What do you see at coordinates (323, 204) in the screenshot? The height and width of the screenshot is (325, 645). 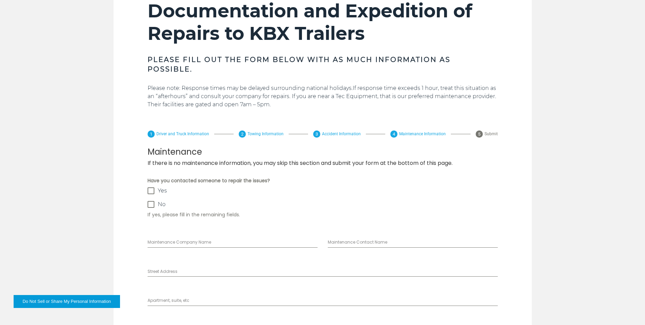 I see `label: No` at bounding box center [323, 204].